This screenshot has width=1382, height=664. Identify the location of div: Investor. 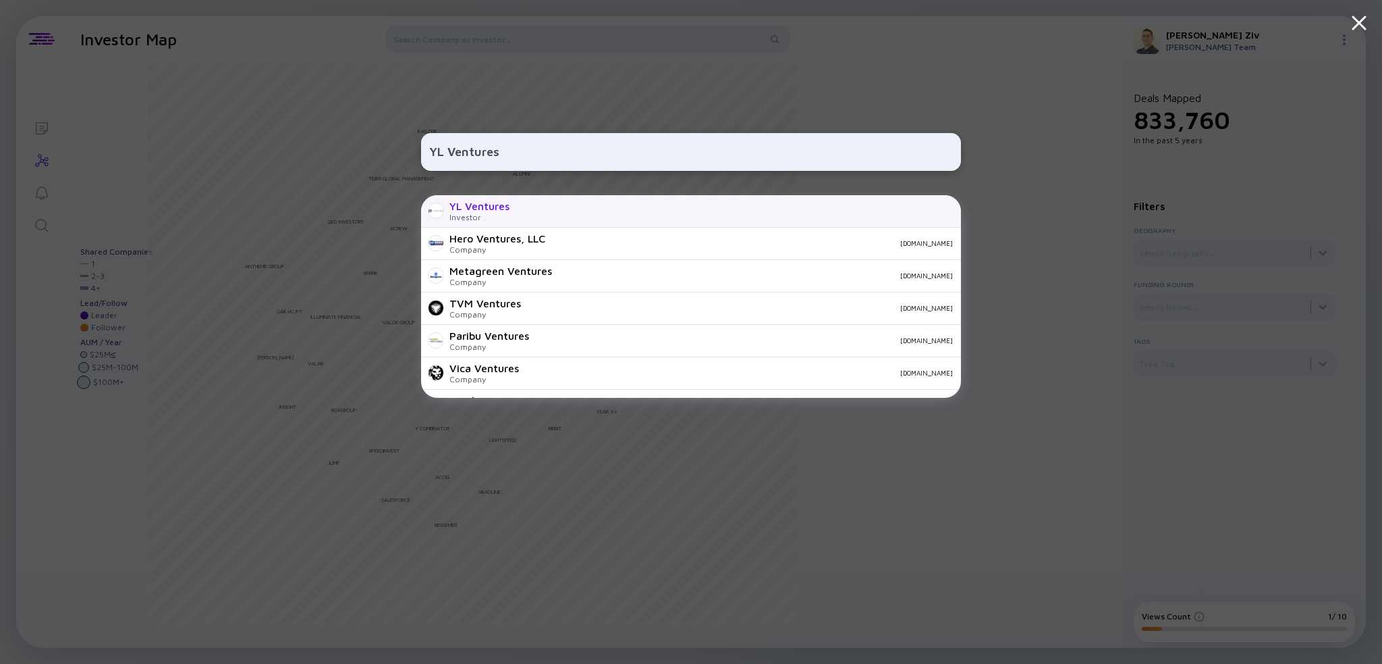
(479, 217).